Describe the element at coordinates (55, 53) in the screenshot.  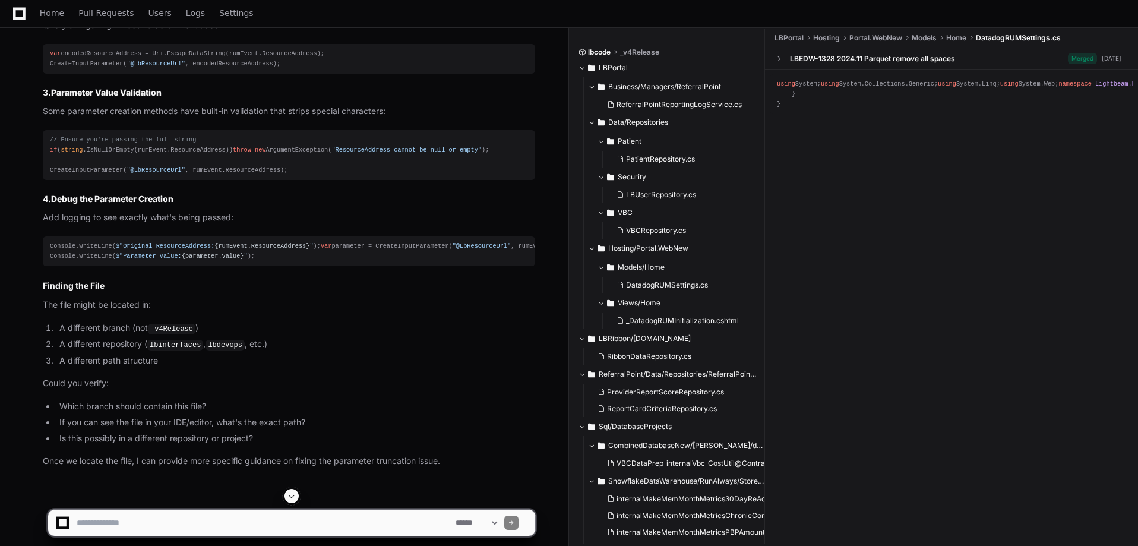
I see `span: var` at that location.